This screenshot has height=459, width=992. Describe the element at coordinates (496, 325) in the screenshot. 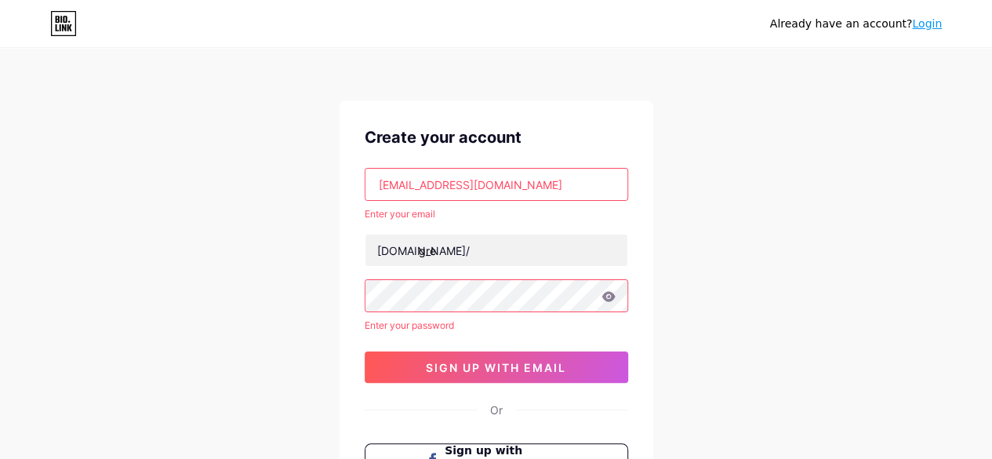

I see `div: Enter your password` at that location.